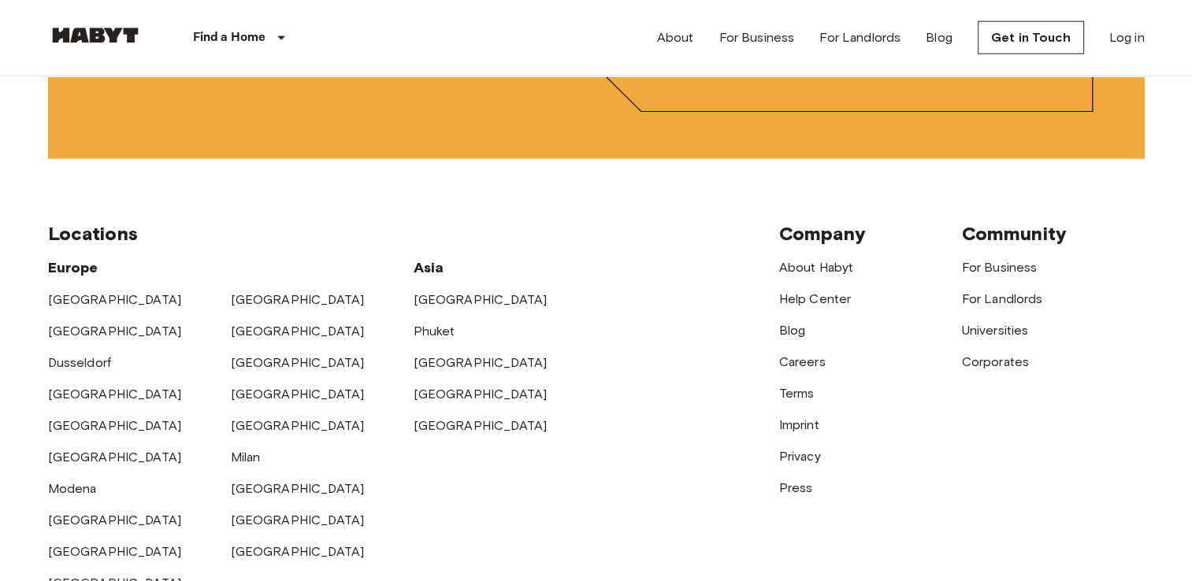 This screenshot has height=581, width=1192. What do you see at coordinates (93, 233) in the screenshot?
I see `span: Locations` at bounding box center [93, 233].